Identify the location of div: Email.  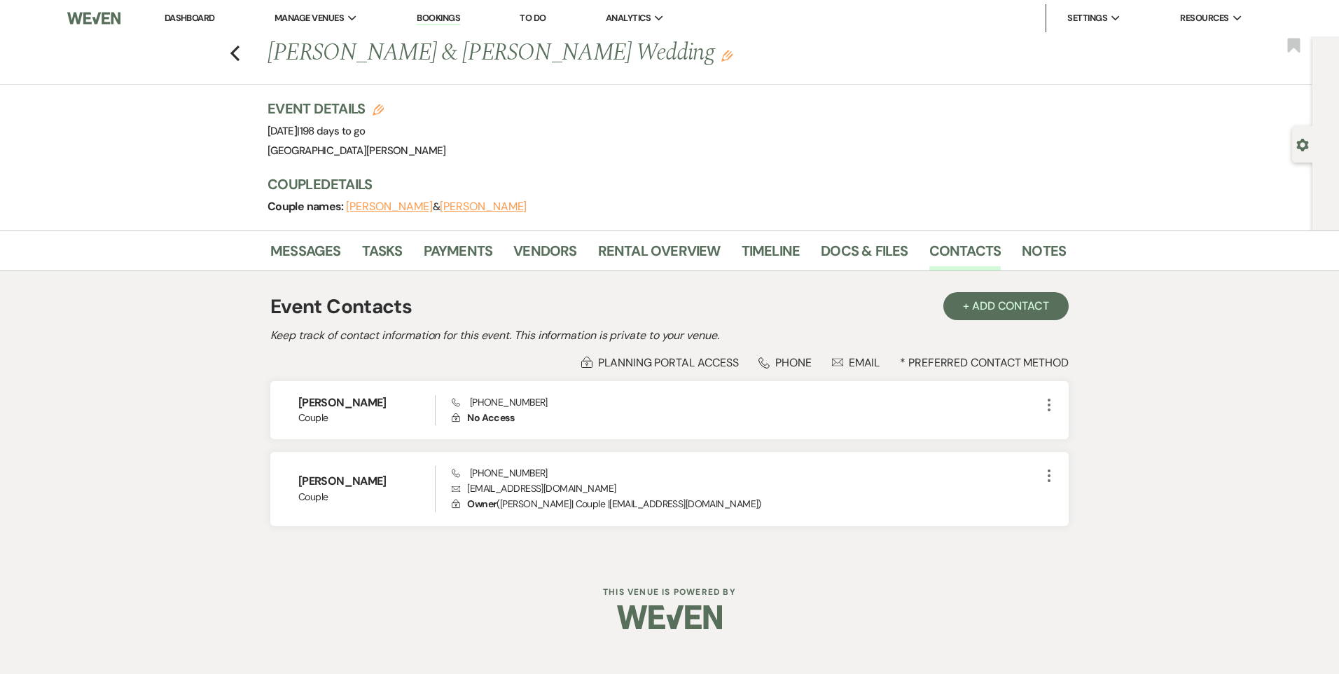
(856, 362).